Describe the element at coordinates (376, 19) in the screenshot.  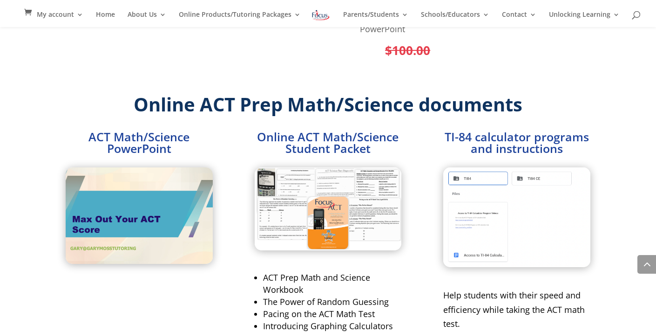
I see `a: Parents/Students` at that location.